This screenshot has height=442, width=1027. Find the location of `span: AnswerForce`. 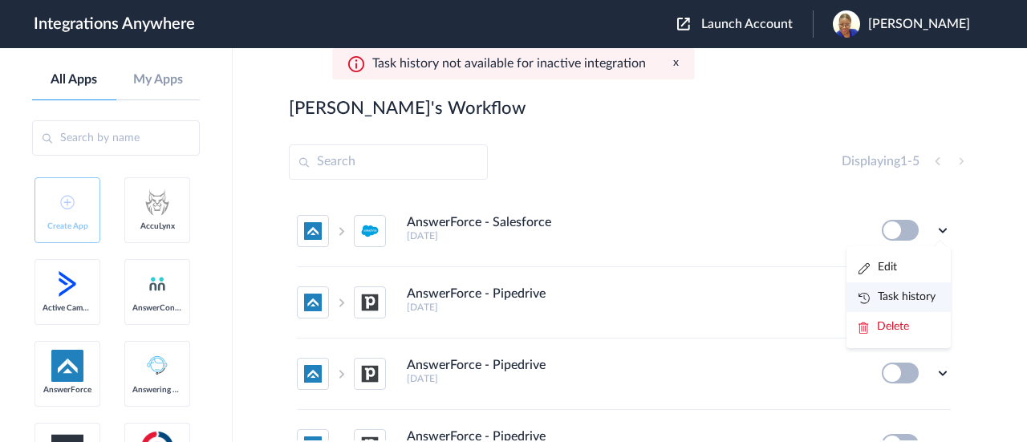

span: AnswerForce is located at coordinates (67, 390).